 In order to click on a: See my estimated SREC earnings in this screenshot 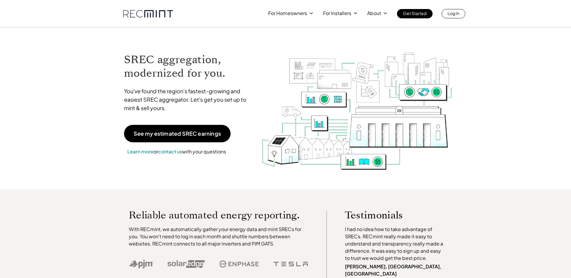, I will do `click(177, 134)`.